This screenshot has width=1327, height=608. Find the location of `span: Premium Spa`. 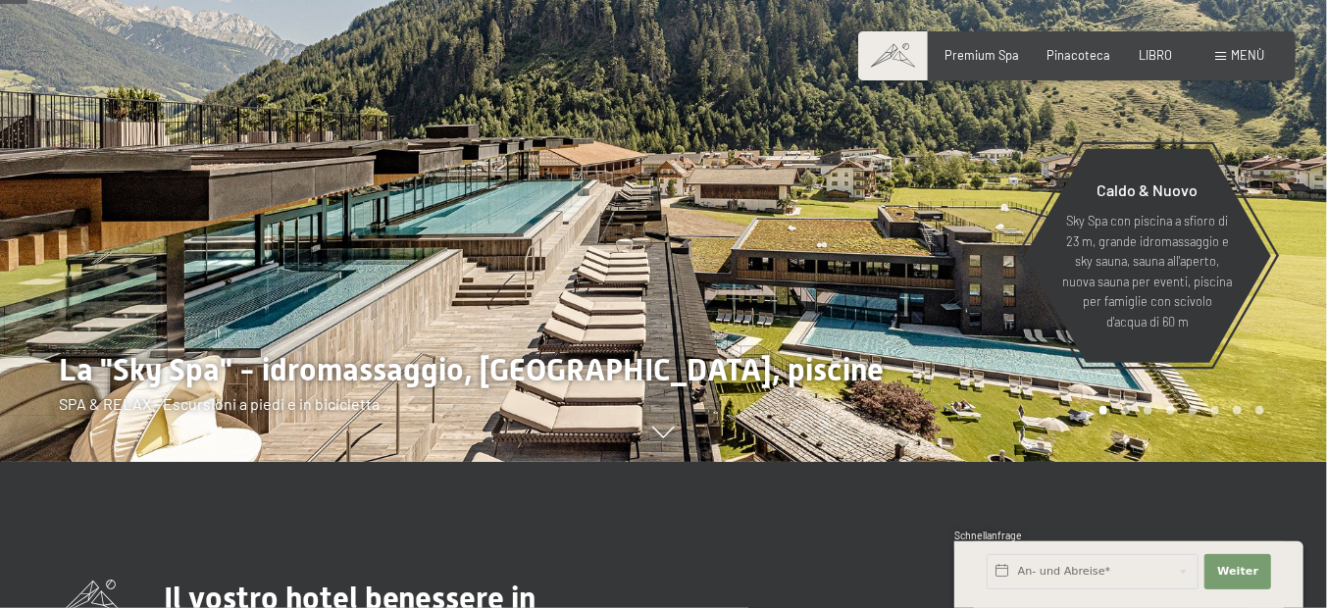

span: Premium Spa is located at coordinates (982, 55).